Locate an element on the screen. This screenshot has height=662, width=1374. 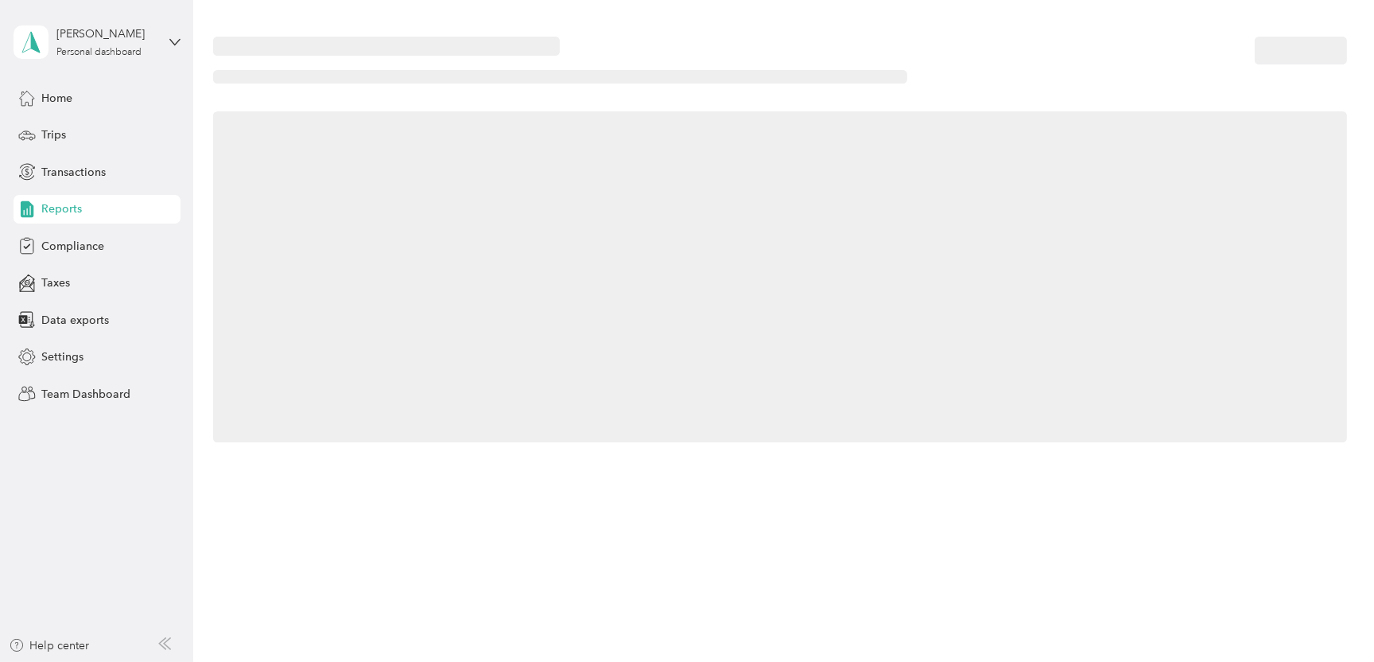
div: Personal dashboard is located at coordinates (99, 52).